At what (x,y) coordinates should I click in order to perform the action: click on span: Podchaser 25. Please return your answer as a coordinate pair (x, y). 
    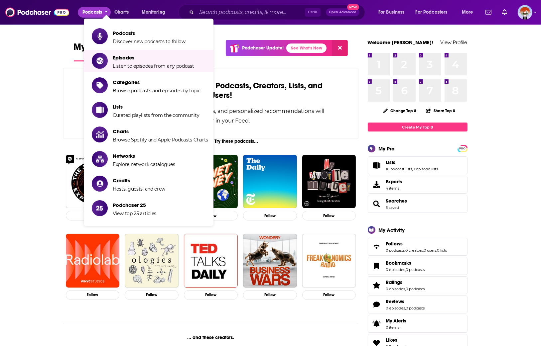
    Looking at the image, I should click on (134, 205).